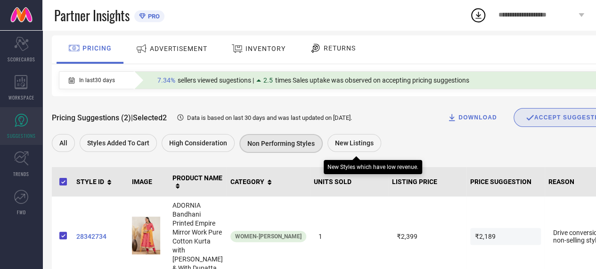  I want to click on button: DOWNLOAD, so click(472, 117).